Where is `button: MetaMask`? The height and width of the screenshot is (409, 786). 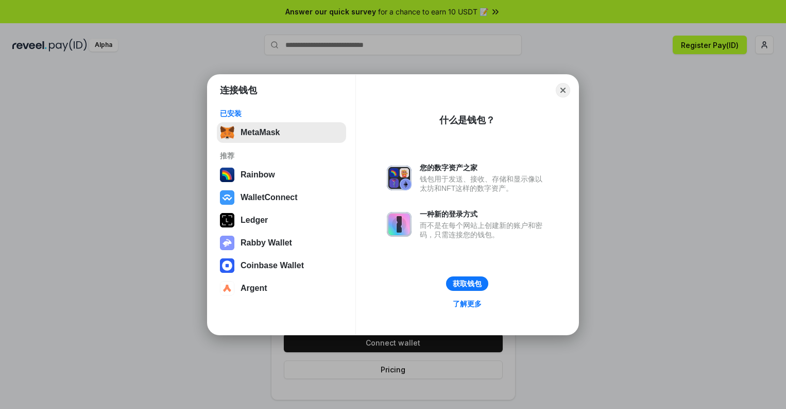
button: MetaMask is located at coordinates (281, 132).